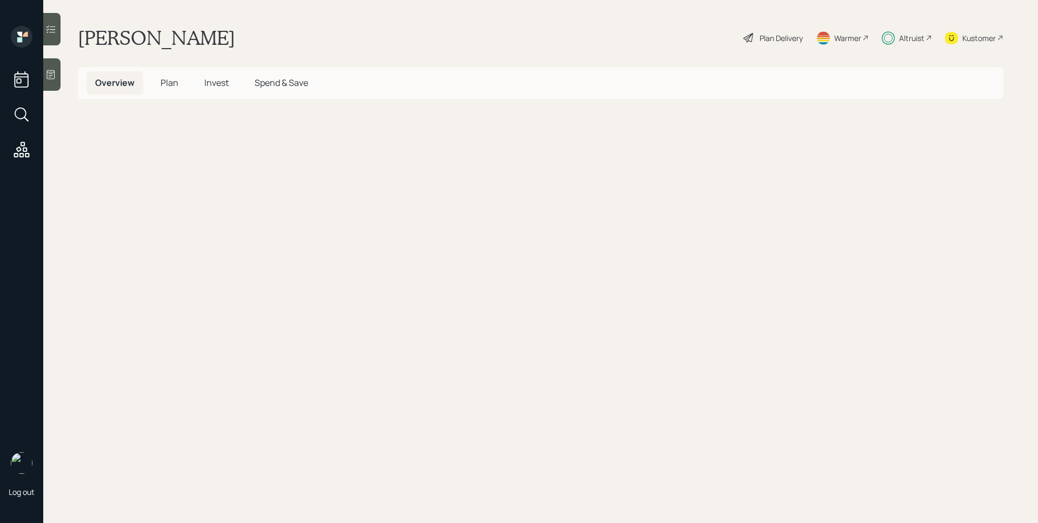 This screenshot has height=523, width=1038. Describe the element at coordinates (848, 38) in the screenshot. I see `div: Warmer` at that location.